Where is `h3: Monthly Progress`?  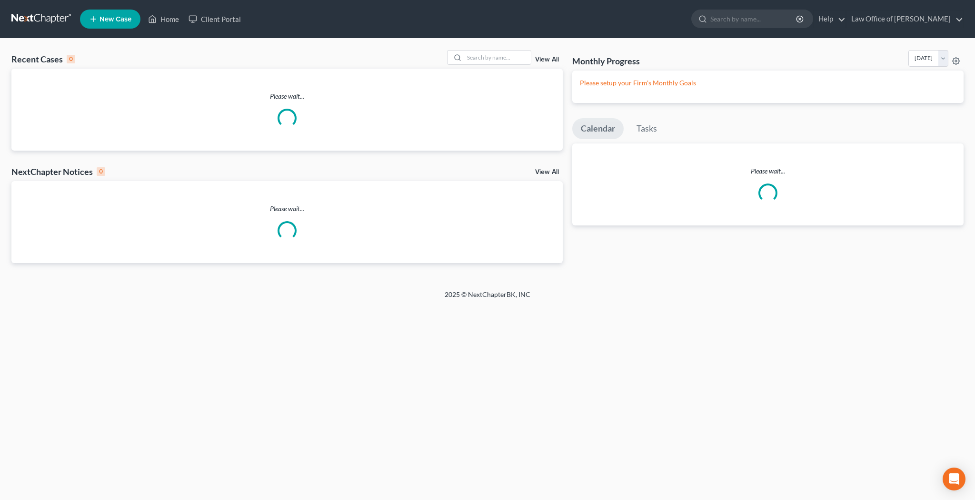
h3: Monthly Progress is located at coordinates (606, 61).